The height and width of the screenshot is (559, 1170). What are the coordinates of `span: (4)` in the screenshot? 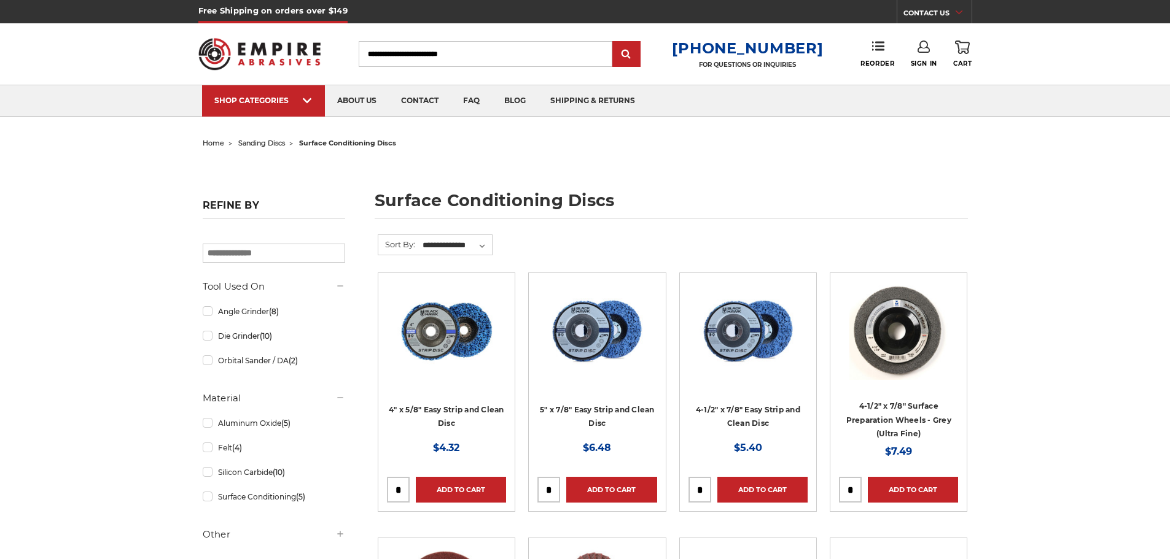 It's located at (237, 448).